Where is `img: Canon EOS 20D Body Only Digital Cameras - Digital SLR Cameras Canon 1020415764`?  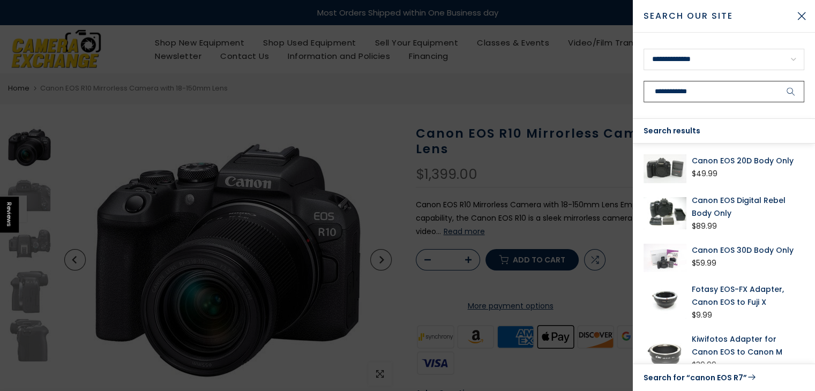
img: Canon EOS 20D Body Only Digital Cameras - Digital SLR Cameras Canon 1020415764 is located at coordinates (665, 168).